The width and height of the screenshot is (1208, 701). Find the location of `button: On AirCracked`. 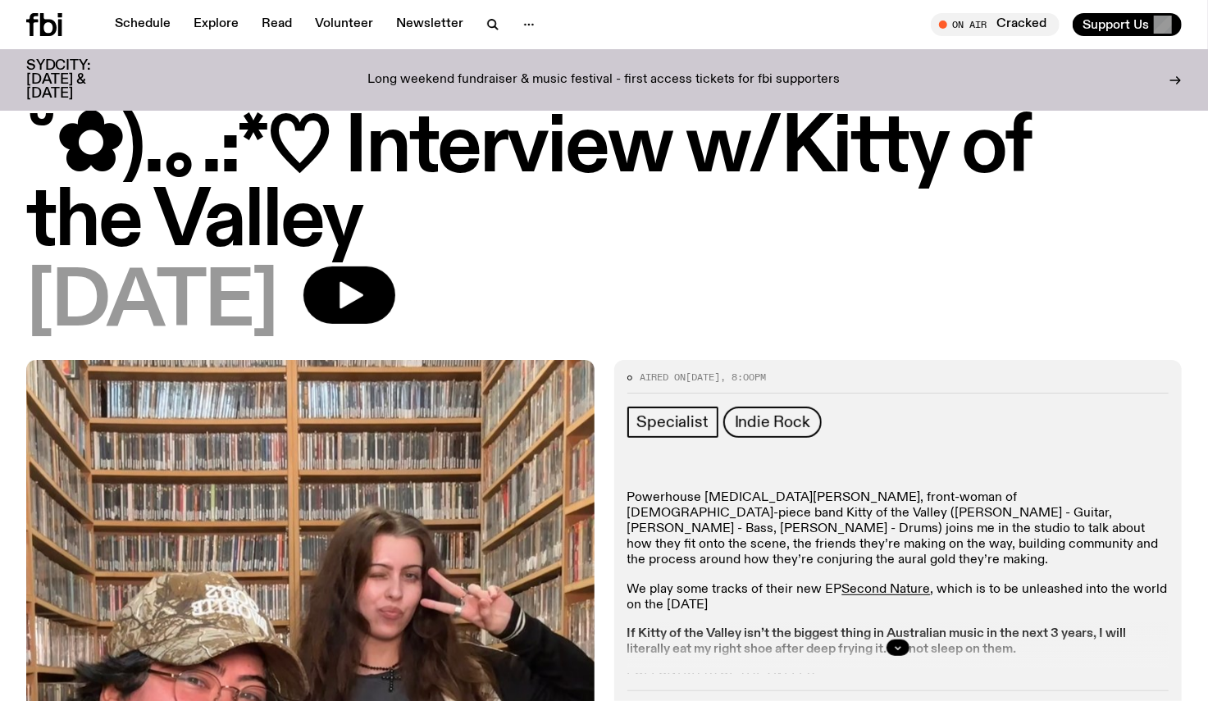

button: On AirCracked is located at coordinates (995, 25).